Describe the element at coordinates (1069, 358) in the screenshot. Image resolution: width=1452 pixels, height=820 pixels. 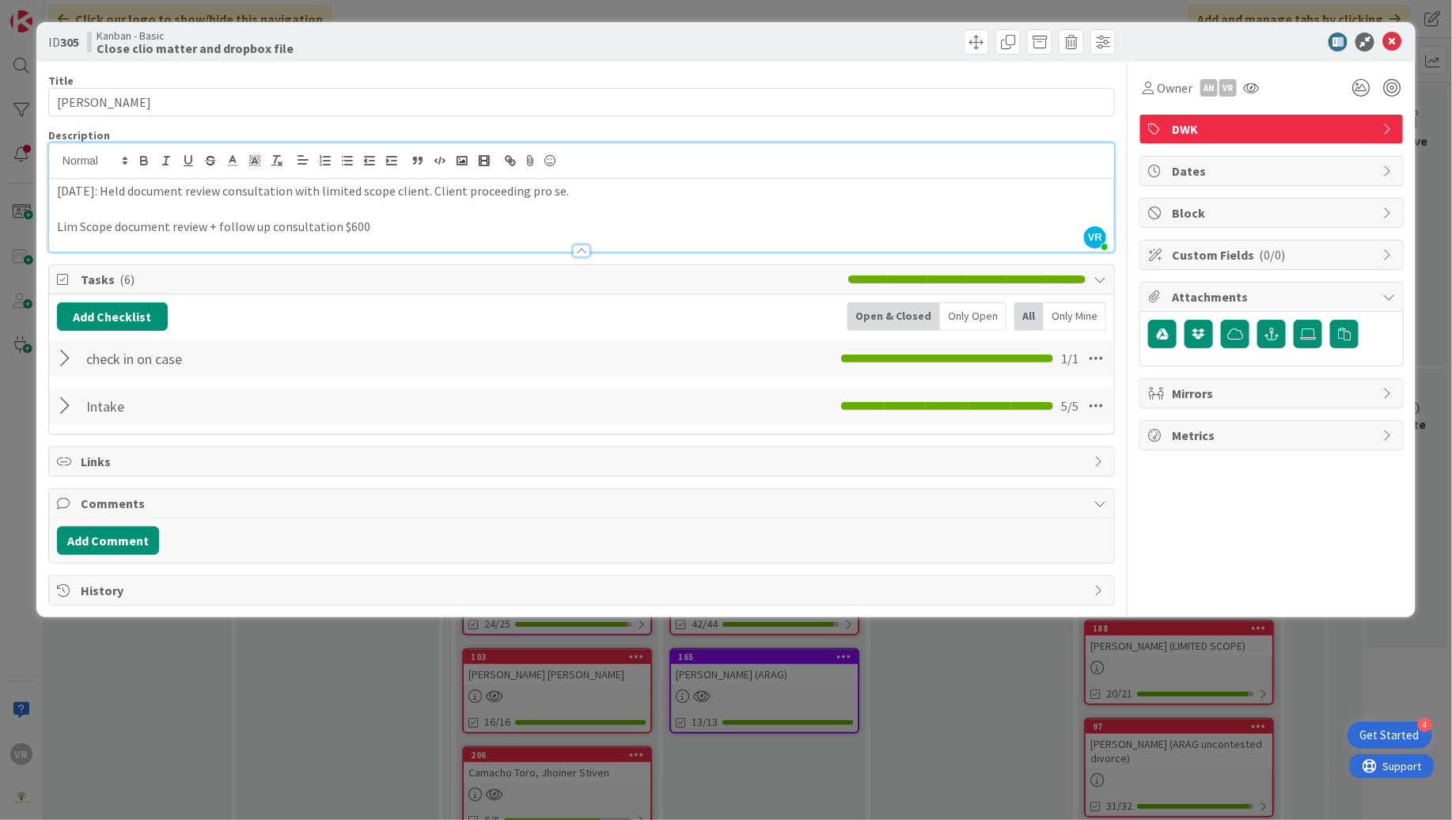
I see `span: 1 / 1` at that location.